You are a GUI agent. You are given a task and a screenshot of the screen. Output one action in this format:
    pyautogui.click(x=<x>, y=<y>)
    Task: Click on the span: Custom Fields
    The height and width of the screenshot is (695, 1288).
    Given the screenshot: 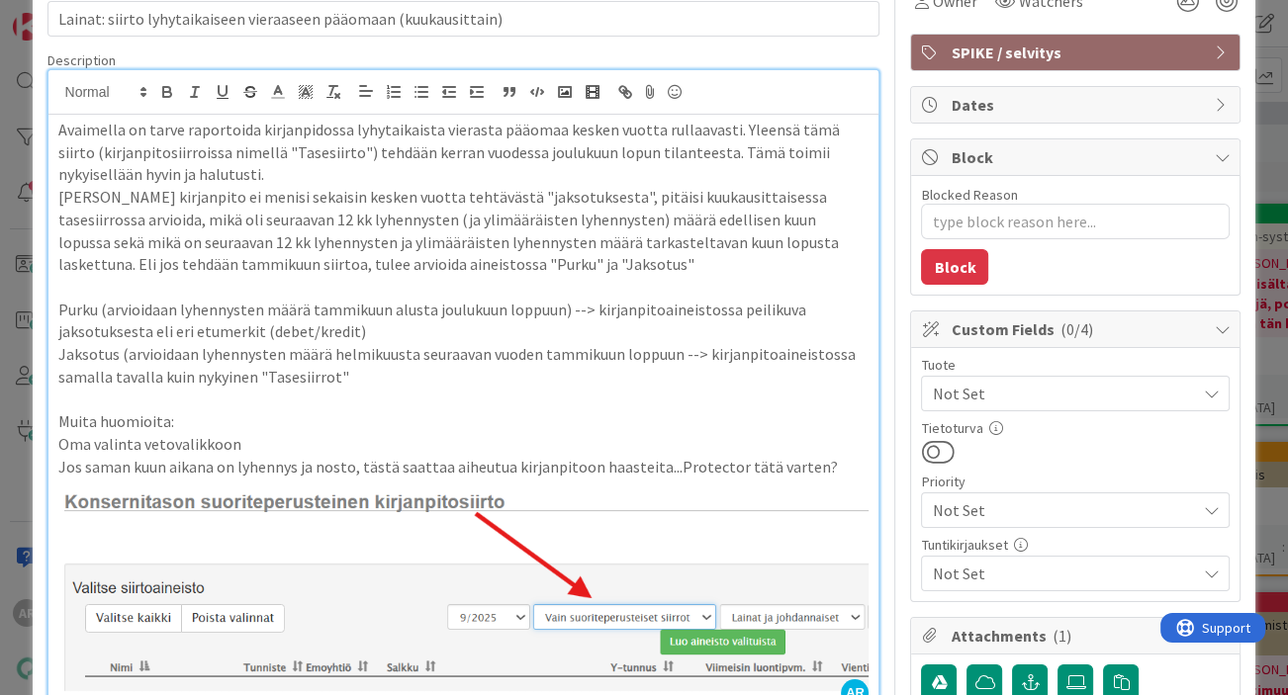 What is the action you would take?
    pyautogui.click(x=1077, y=329)
    